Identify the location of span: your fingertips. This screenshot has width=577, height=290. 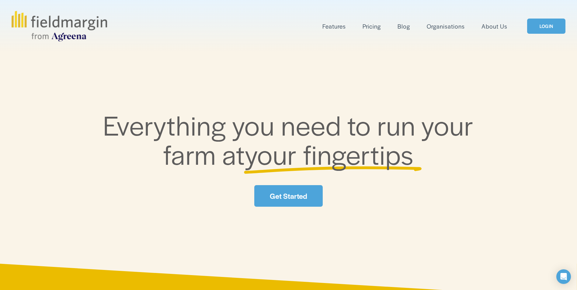
(329, 153).